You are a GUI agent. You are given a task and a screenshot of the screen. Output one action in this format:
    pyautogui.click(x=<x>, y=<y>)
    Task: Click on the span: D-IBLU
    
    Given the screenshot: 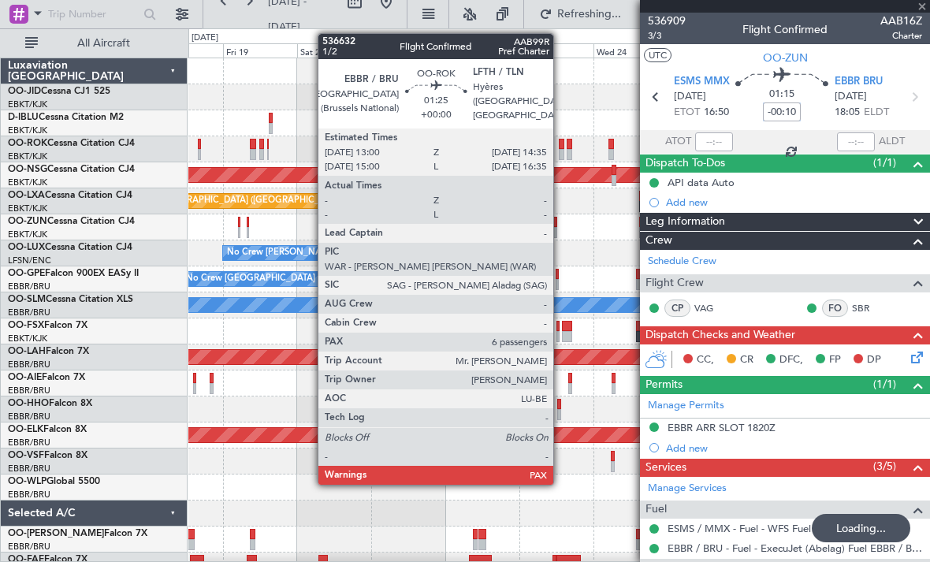 What is the action you would take?
    pyautogui.click(x=23, y=117)
    